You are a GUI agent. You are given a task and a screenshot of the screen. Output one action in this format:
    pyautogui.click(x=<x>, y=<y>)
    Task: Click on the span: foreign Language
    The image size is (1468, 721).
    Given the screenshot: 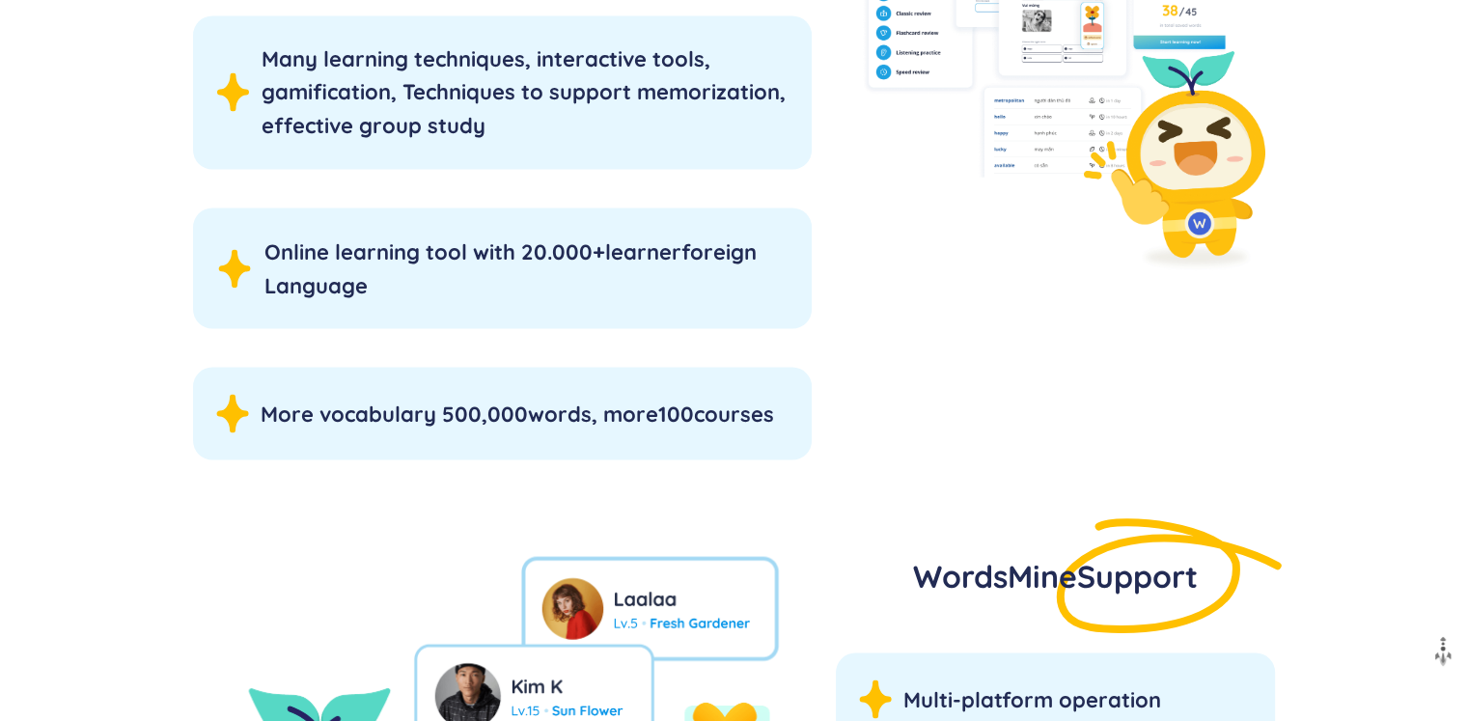 What is the action you would take?
    pyautogui.click(x=511, y=267)
    